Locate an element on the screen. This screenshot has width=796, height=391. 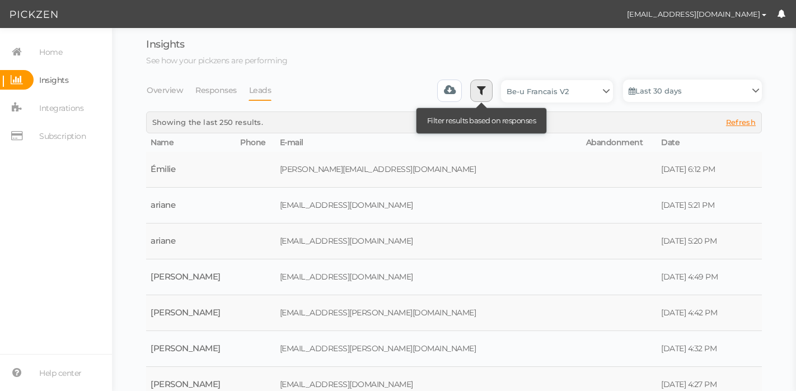
span: Refresh is located at coordinates (741, 122).